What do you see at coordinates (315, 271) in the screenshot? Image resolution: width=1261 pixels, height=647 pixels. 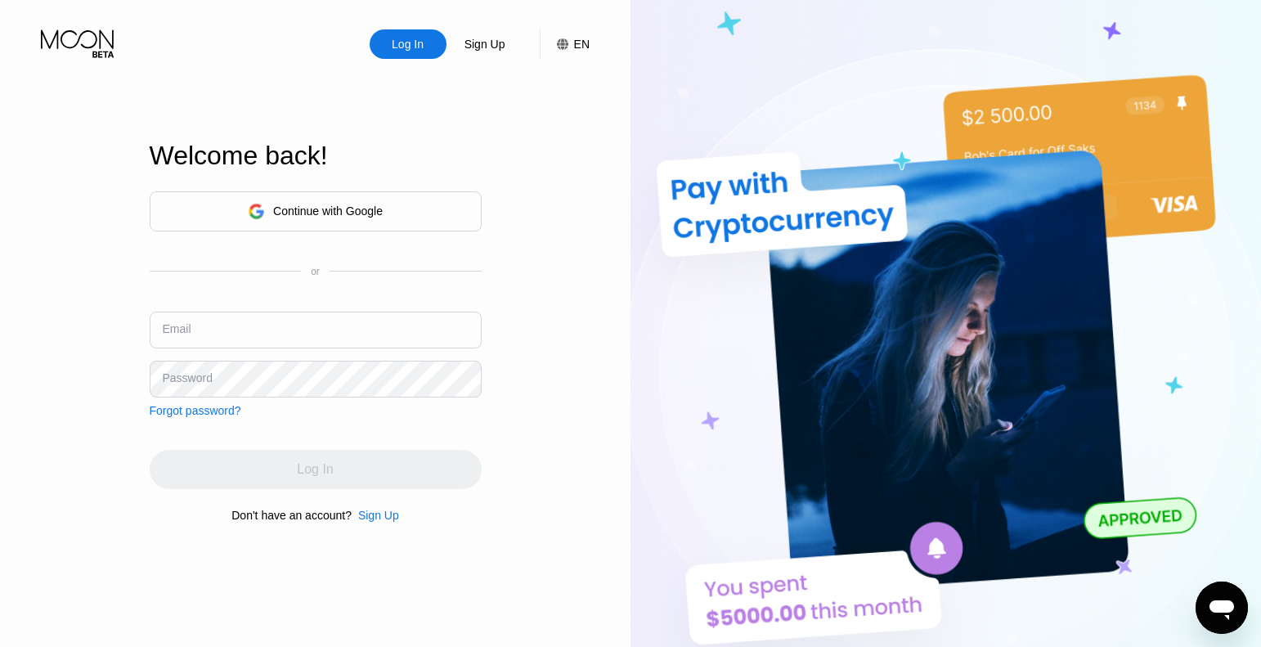 I see `div: or` at bounding box center [315, 271].